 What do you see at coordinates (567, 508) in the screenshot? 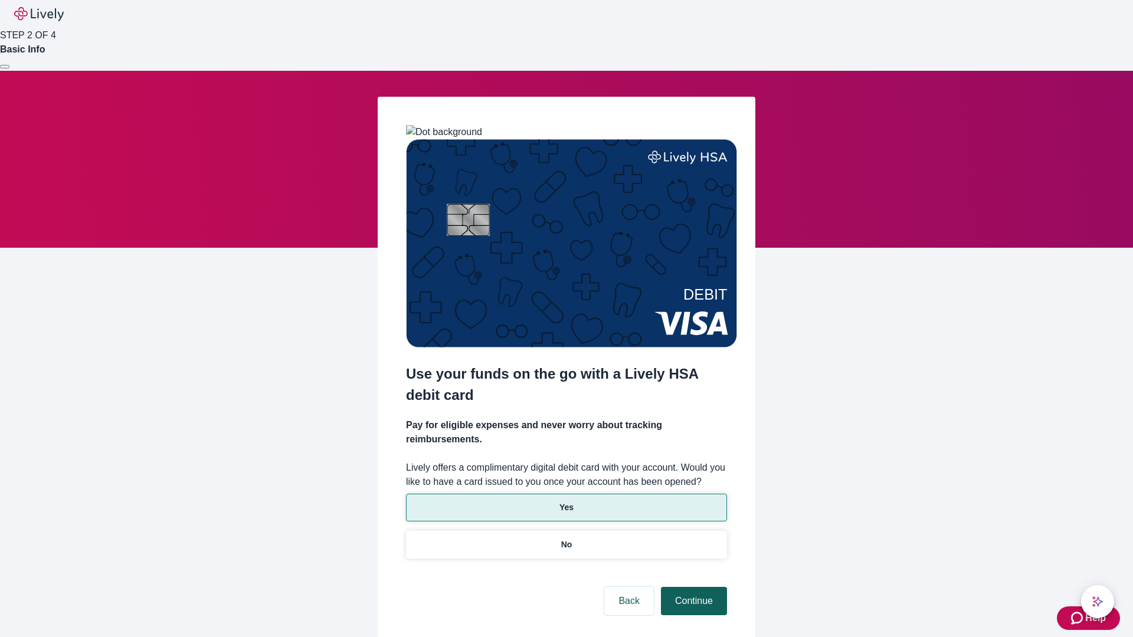
I see `button: Yes` at bounding box center [567, 508].